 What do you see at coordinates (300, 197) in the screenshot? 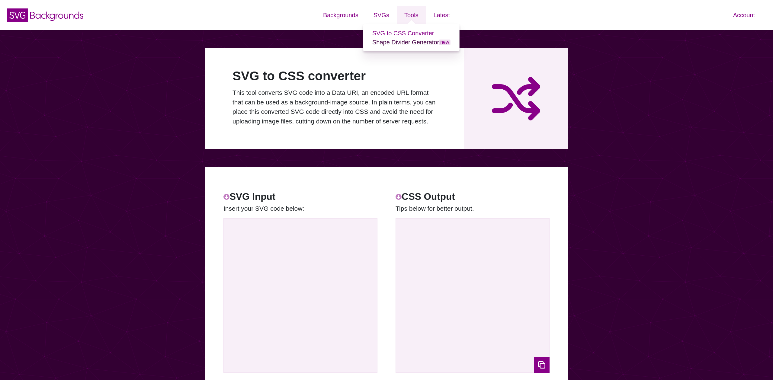
I see `h2: SVG Input` at bounding box center [300, 197].